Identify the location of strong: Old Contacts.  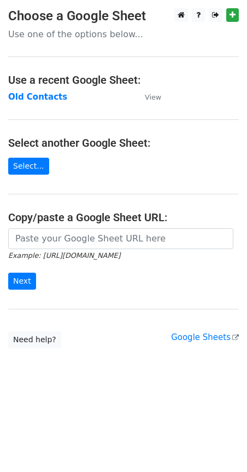
(38, 97).